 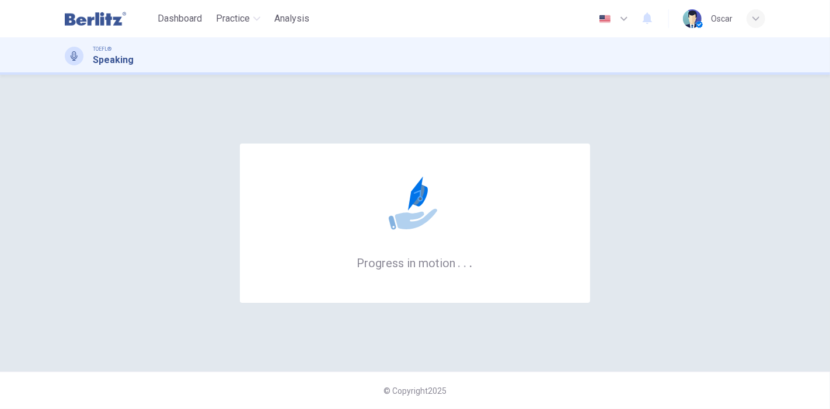 I want to click on img: Profile picture, so click(x=692, y=19).